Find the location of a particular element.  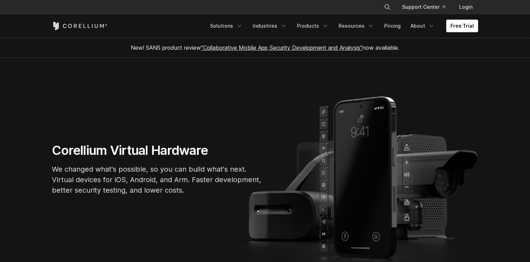

p: We changed what's possible, so you can build what's next. Virtual devices for iOS, Android, and A... is located at coordinates (157, 180).